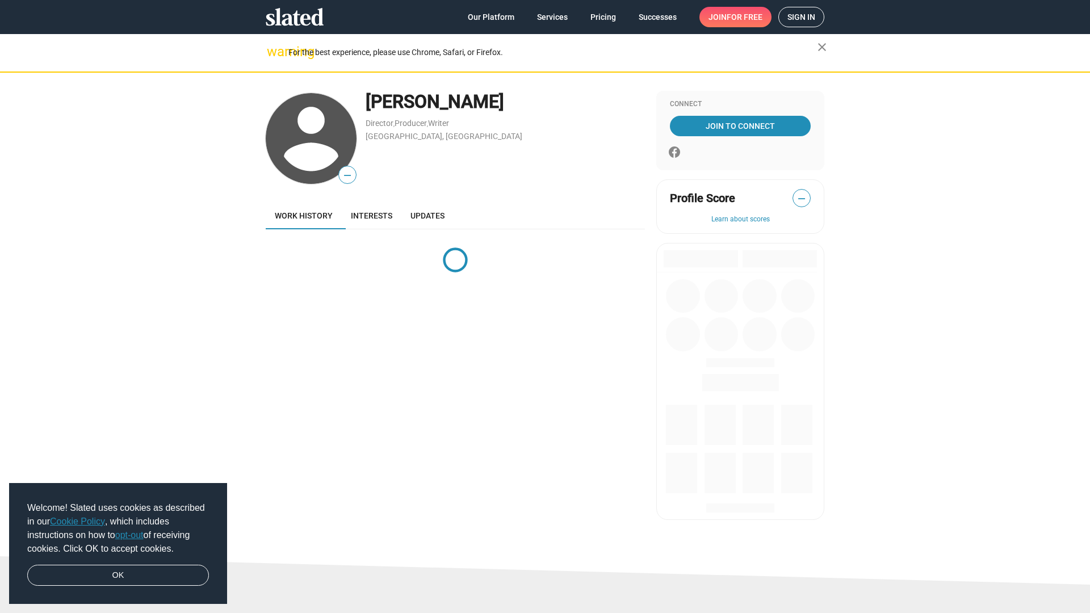 This screenshot has height=613, width=1090. What do you see at coordinates (744, 17) in the screenshot?
I see `span: for free` at bounding box center [744, 17].